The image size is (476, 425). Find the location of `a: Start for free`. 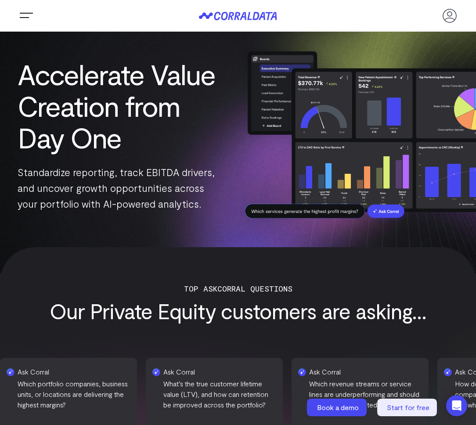

a: Start for free is located at coordinates (408, 408).